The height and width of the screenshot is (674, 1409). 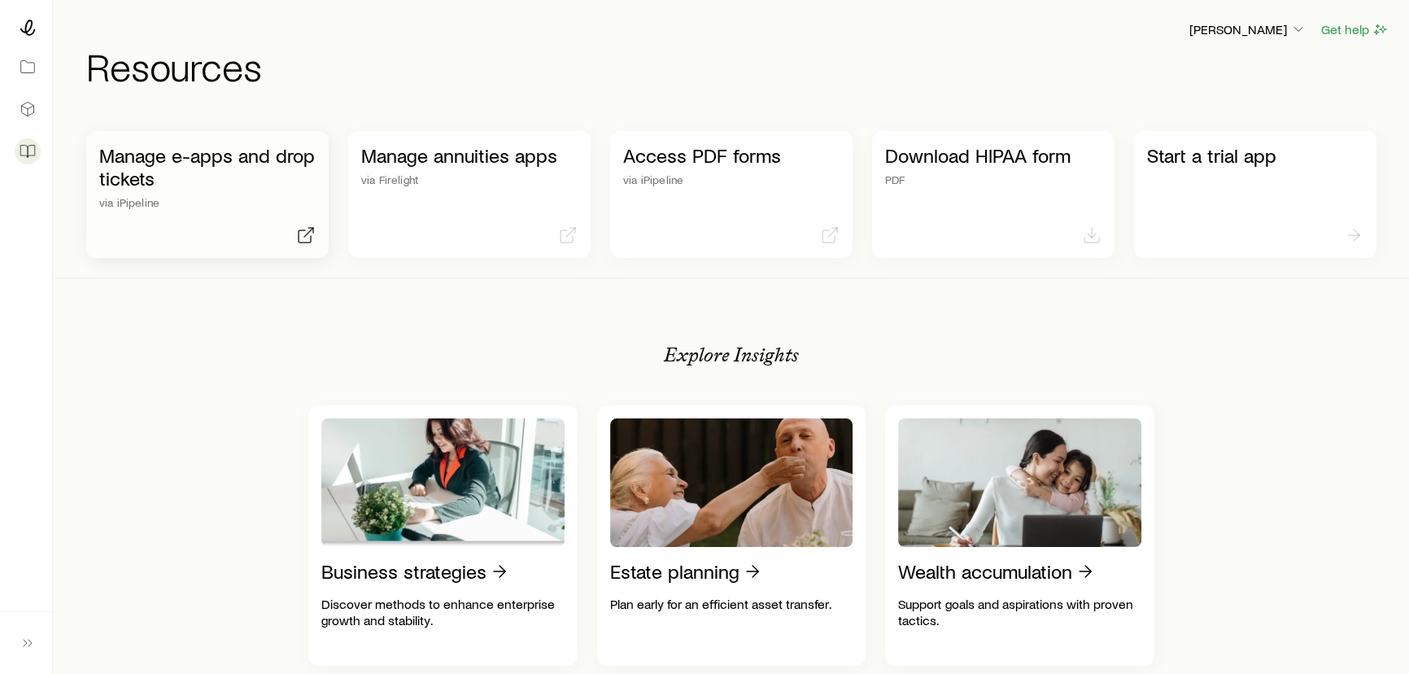 I want to click on p: PDF, so click(x=993, y=180).